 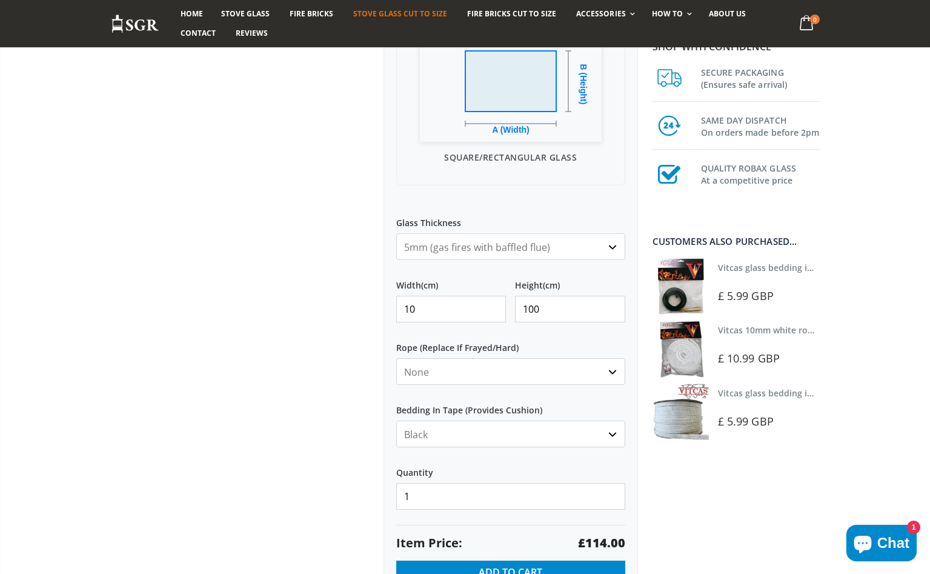 What do you see at coordinates (760, 125) in the screenshot?
I see `h3: SAME DAY DISPATCH On orders made before 2pm` at bounding box center [760, 125].